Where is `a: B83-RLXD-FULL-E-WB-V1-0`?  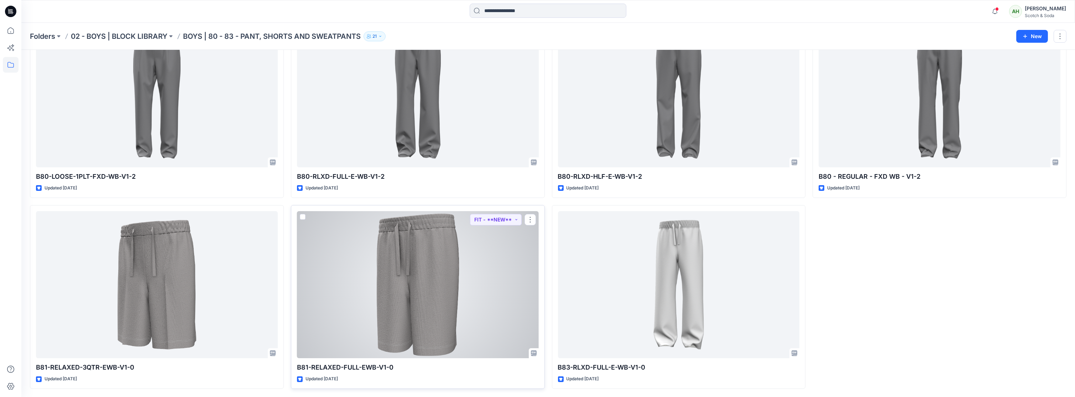 a: B83-RLXD-FULL-E-WB-V1-0 is located at coordinates (679, 285).